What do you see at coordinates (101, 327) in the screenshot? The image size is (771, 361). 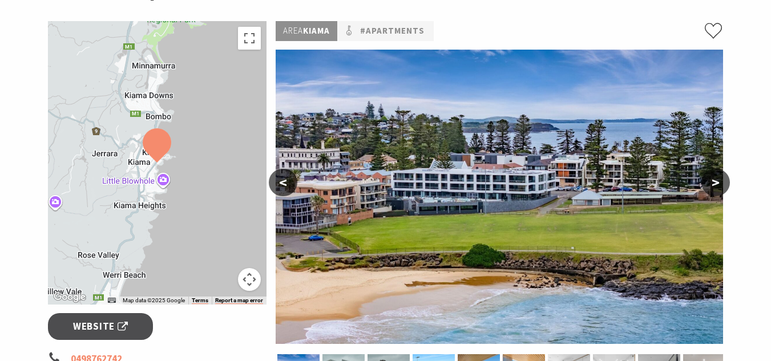 I see `a: Website` at bounding box center [101, 327].